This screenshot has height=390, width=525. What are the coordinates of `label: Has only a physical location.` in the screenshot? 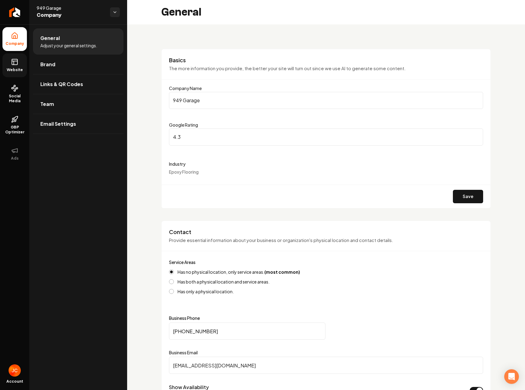 It's located at (206, 292).